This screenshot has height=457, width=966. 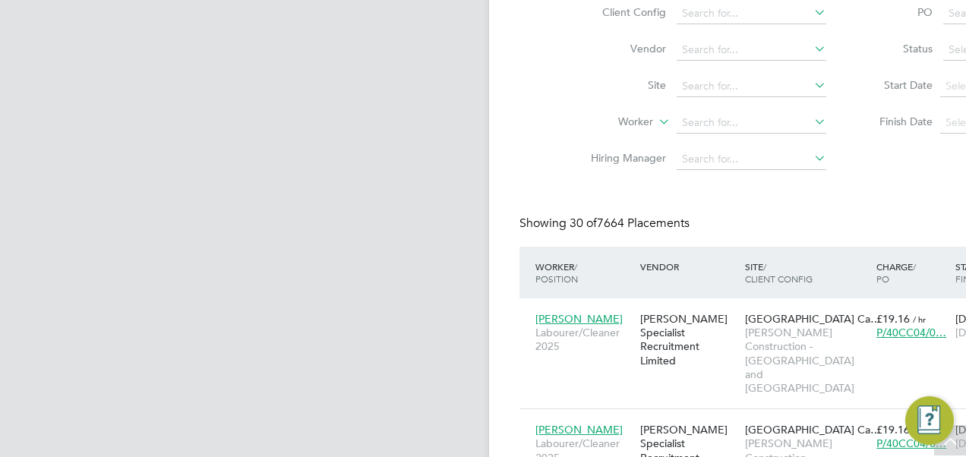 I want to click on label: Hiring Manager, so click(x=622, y=158).